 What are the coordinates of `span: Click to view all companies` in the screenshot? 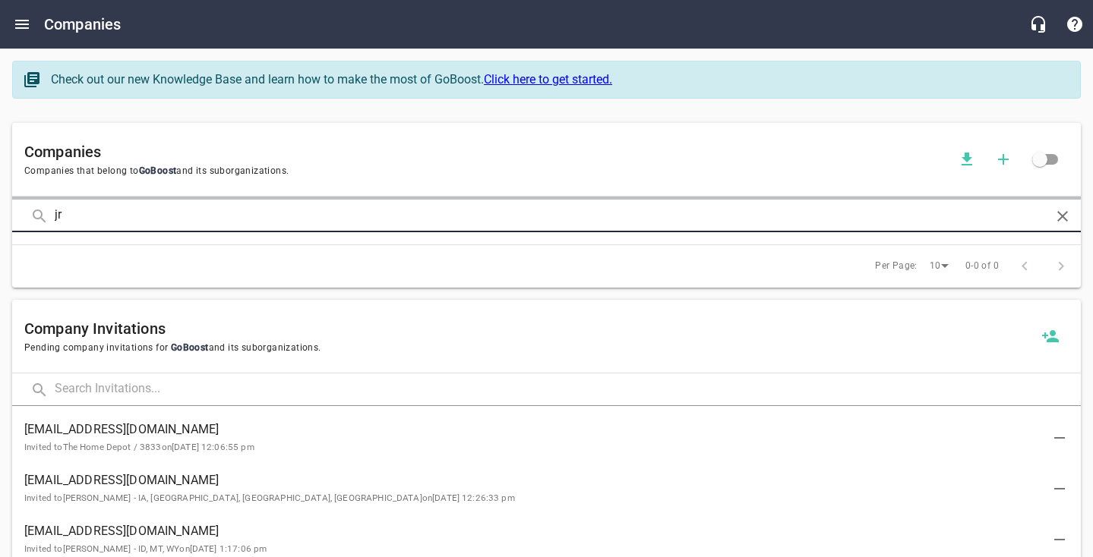 It's located at (1040, 159).